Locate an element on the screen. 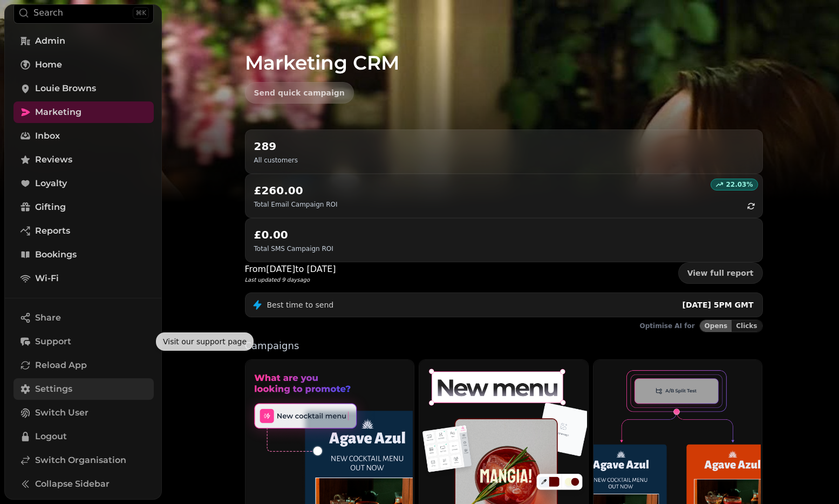 The width and height of the screenshot is (839, 504). a: Bookings is located at coordinates (84, 255).